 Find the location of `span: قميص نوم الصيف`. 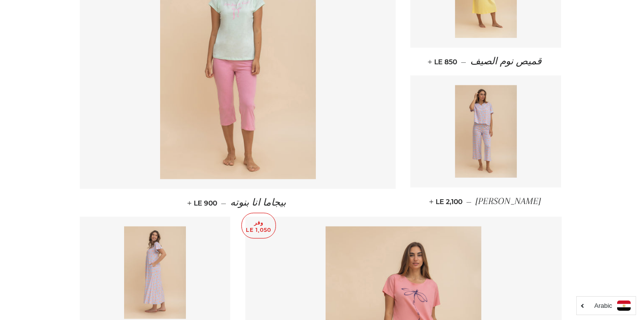

span: قميص نوم الصيف is located at coordinates (506, 61).